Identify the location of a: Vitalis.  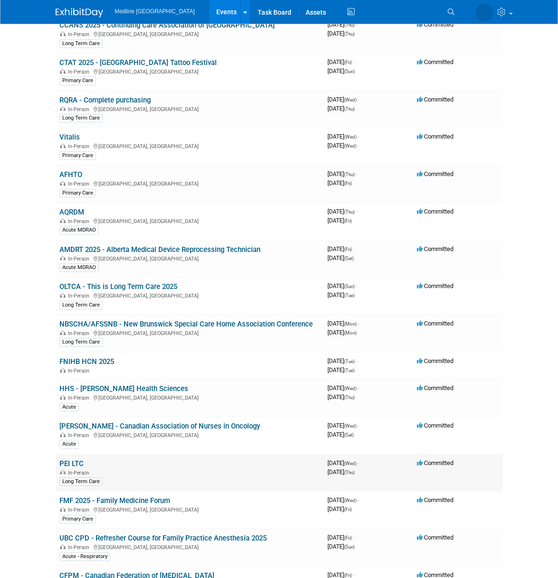
(69, 137).